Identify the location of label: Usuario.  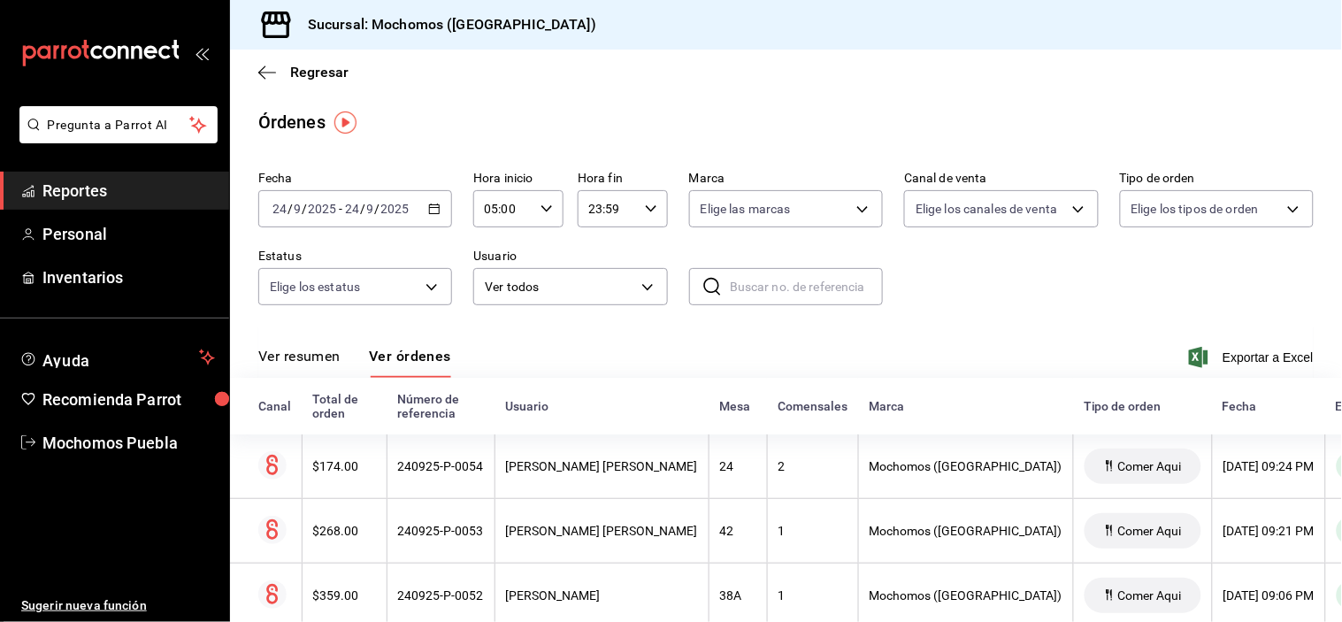
(570, 257).